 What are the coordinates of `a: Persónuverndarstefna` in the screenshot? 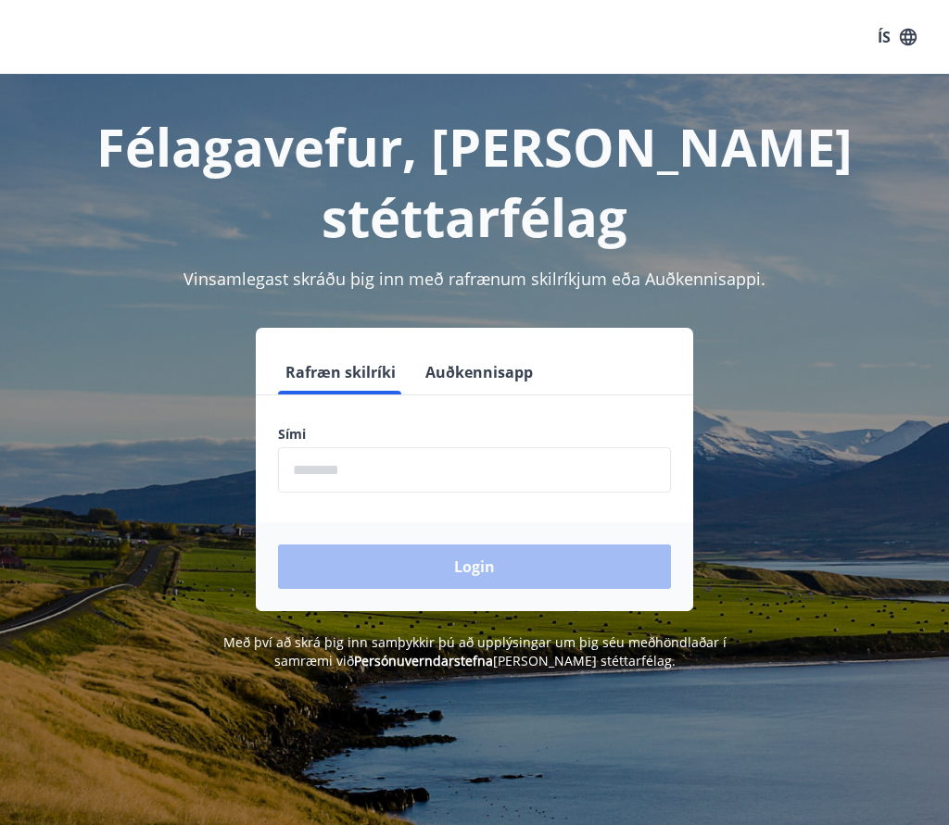 It's located at (423, 660).